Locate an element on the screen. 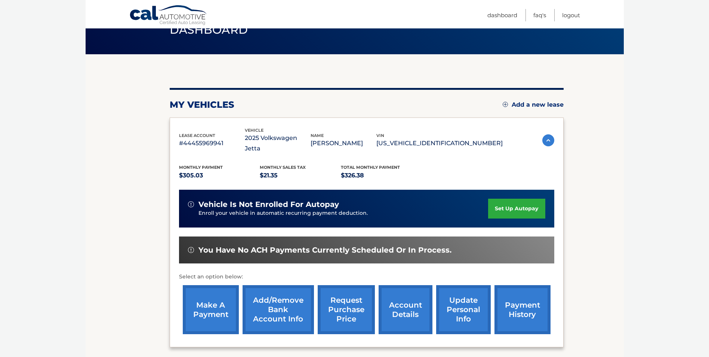 The image size is (709, 357). a: Dashboard is located at coordinates (503, 15).